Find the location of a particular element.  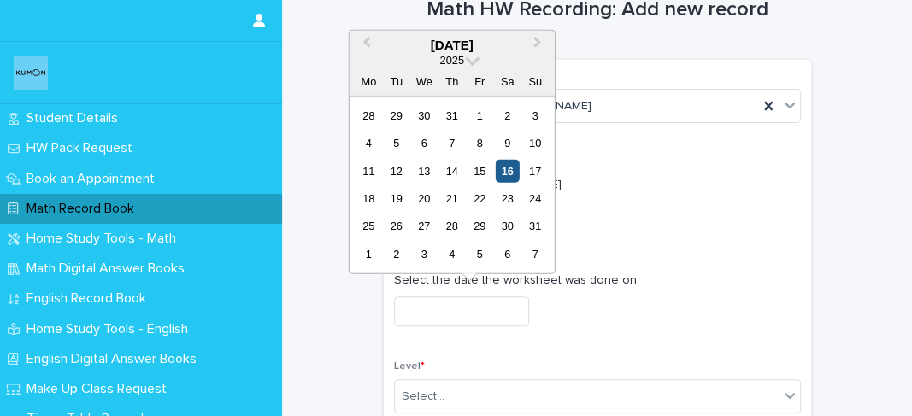

div: Choose Sunday, 3 August 2025 is located at coordinates (534, 115).